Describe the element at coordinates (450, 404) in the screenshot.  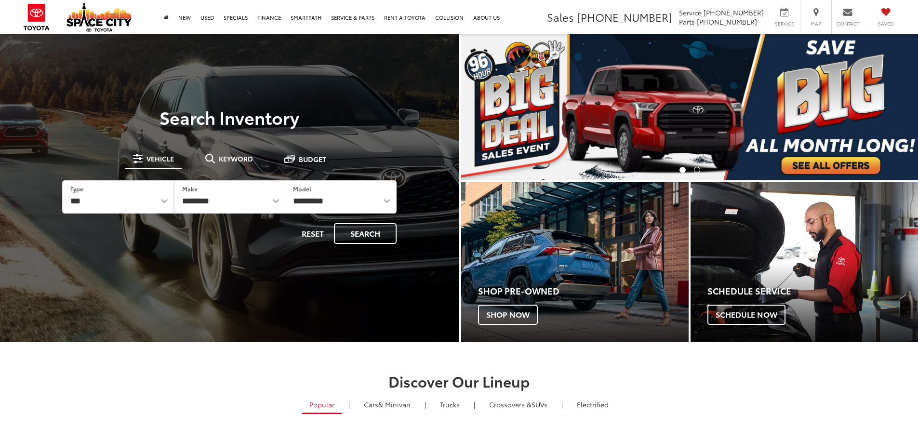
I see `a: Trucks` at that location.